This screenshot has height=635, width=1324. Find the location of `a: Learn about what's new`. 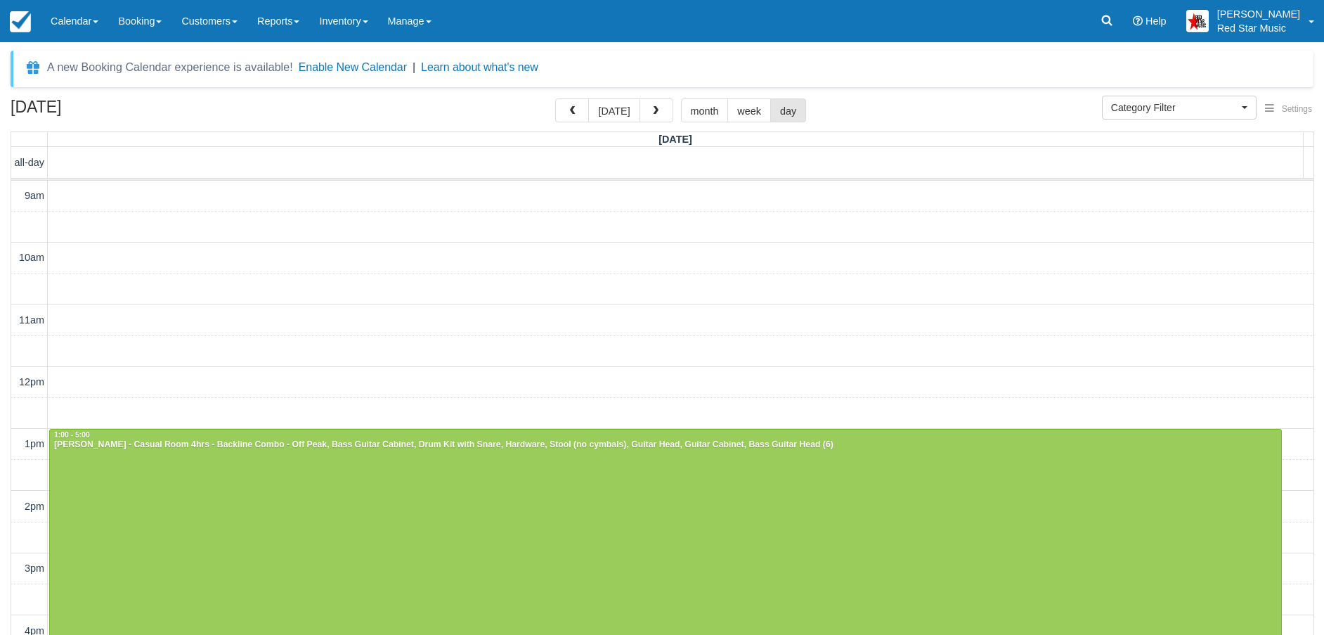

a: Learn about what's new is located at coordinates (479, 67).